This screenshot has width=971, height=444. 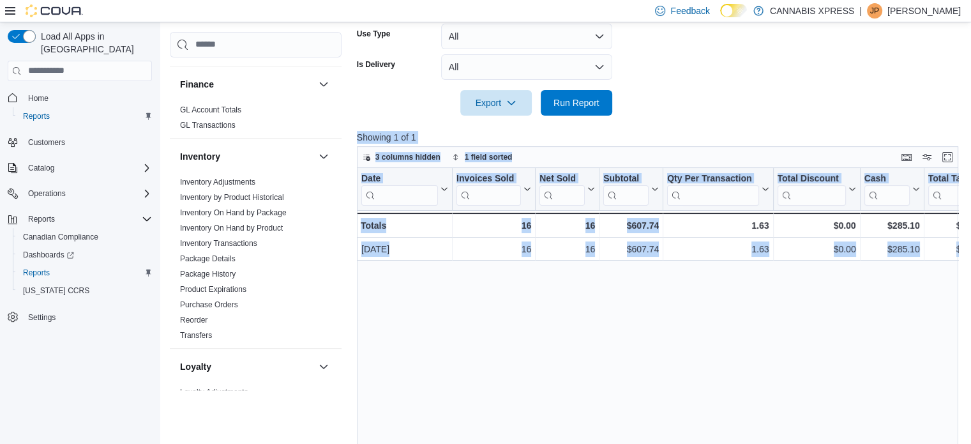 What do you see at coordinates (208, 274) in the screenshot?
I see `a: Package History` at bounding box center [208, 274].